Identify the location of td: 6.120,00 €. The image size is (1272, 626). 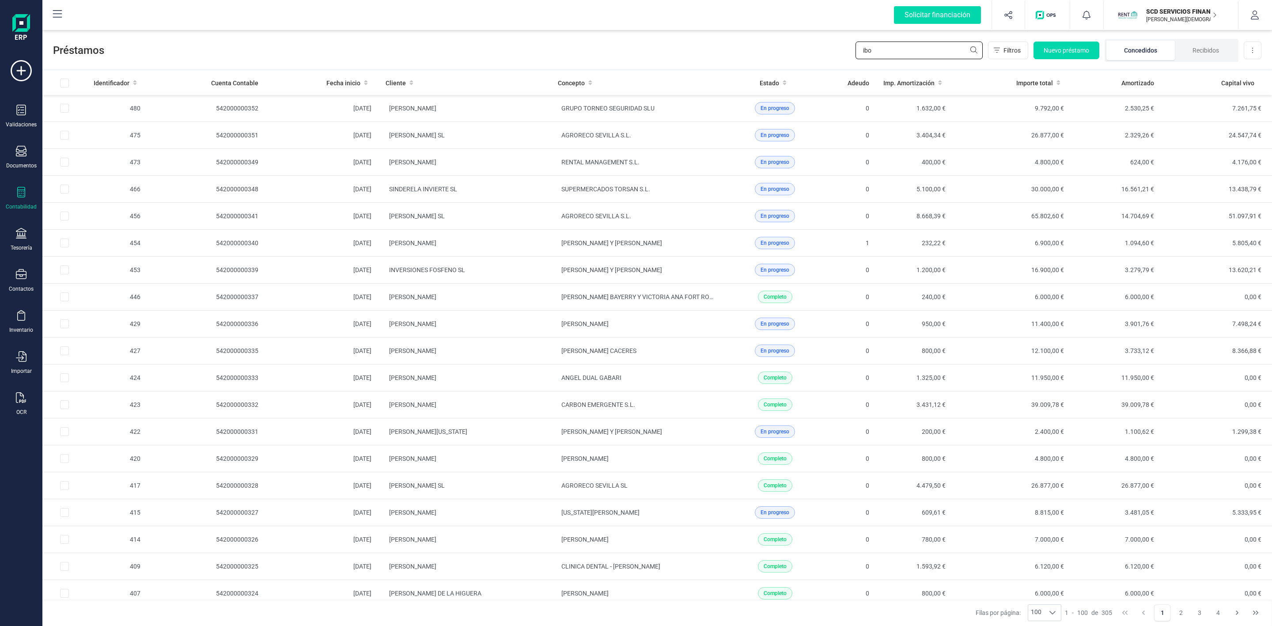
(1012, 566).